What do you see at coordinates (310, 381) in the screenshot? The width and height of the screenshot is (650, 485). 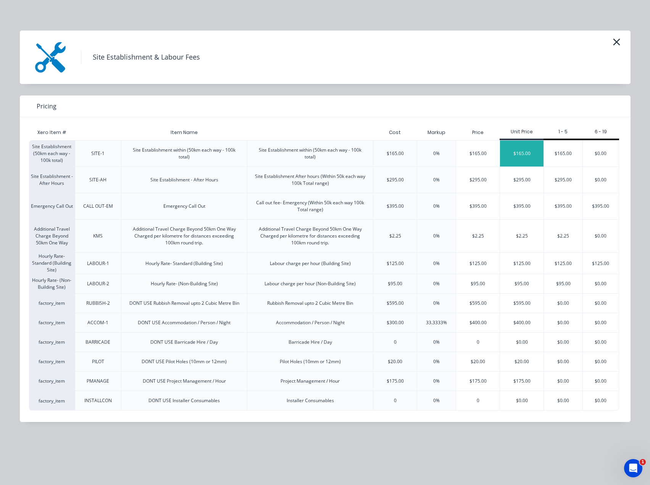 I see `div: Project Management / Hour` at bounding box center [310, 381].